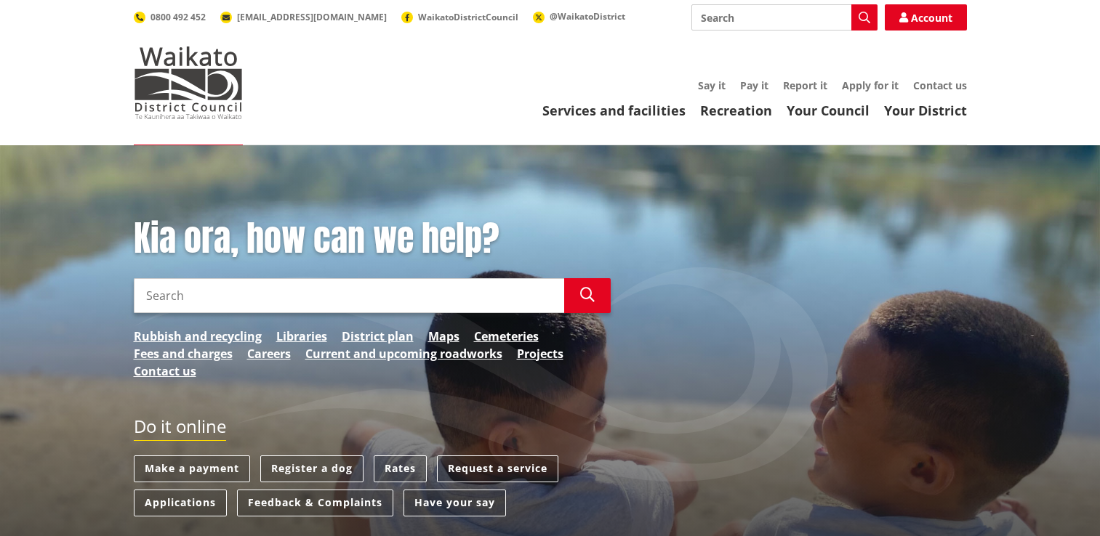 The width and height of the screenshot is (1100, 536). Describe the element at coordinates (468, 17) in the screenshot. I see `span: WaikatoDistrictCouncil` at that location.